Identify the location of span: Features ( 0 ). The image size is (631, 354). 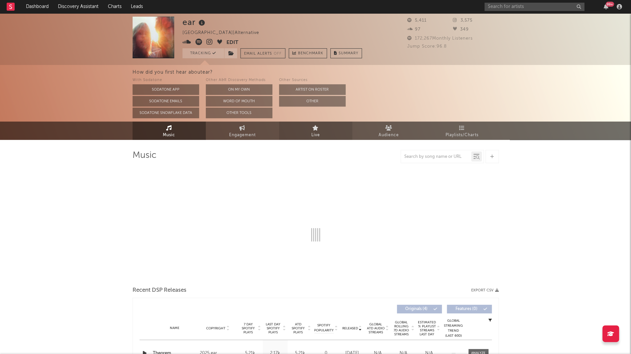
(466, 309).